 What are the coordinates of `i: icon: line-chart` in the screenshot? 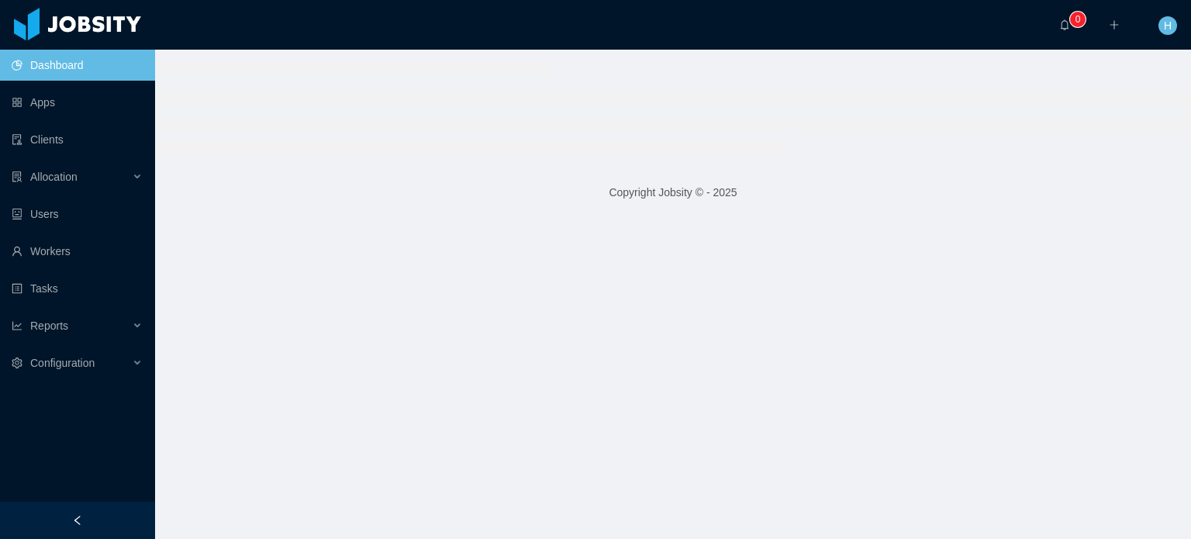 It's located at (17, 326).